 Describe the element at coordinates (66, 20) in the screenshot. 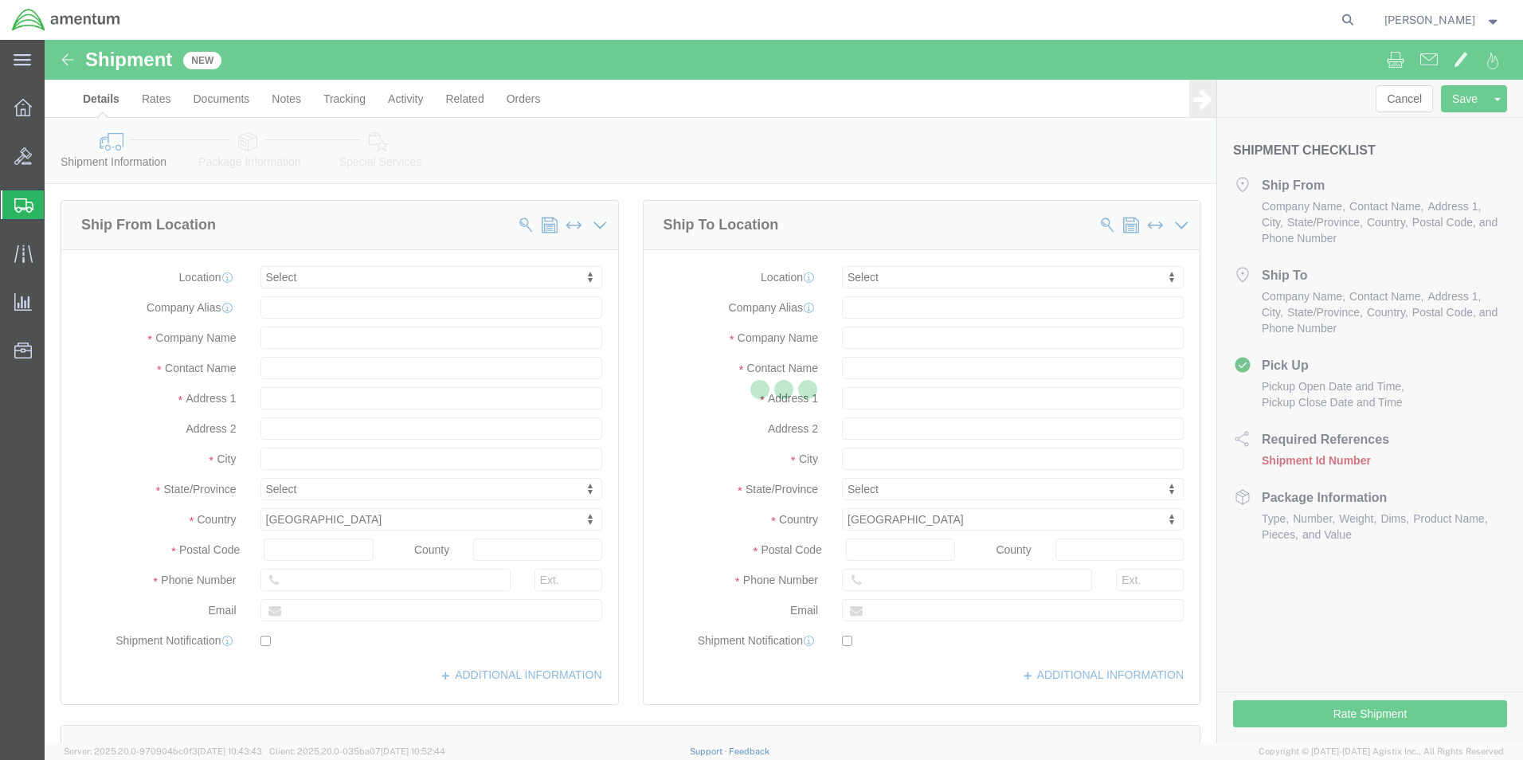

I see `img: logo` at that location.